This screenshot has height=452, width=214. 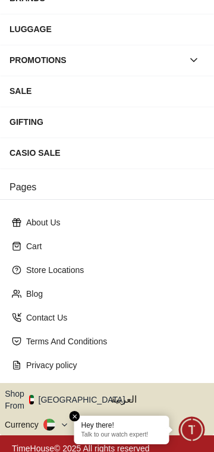 What do you see at coordinates (160, 399) in the screenshot?
I see `button: العربية` at bounding box center [160, 399].